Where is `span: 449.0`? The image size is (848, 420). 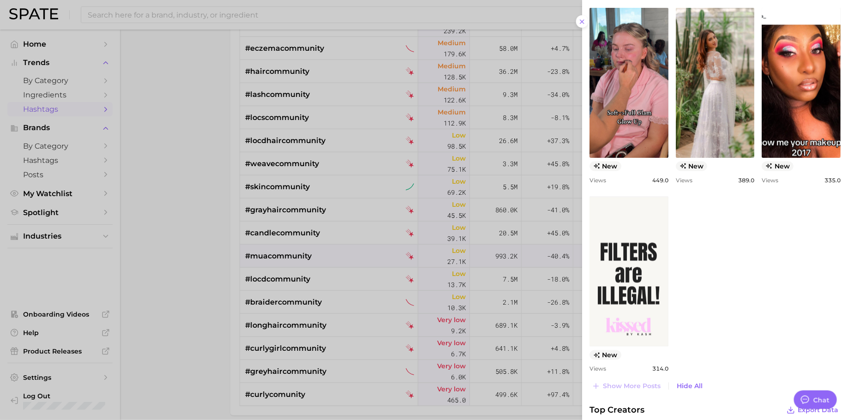
span: 449.0 is located at coordinates (660, 180).